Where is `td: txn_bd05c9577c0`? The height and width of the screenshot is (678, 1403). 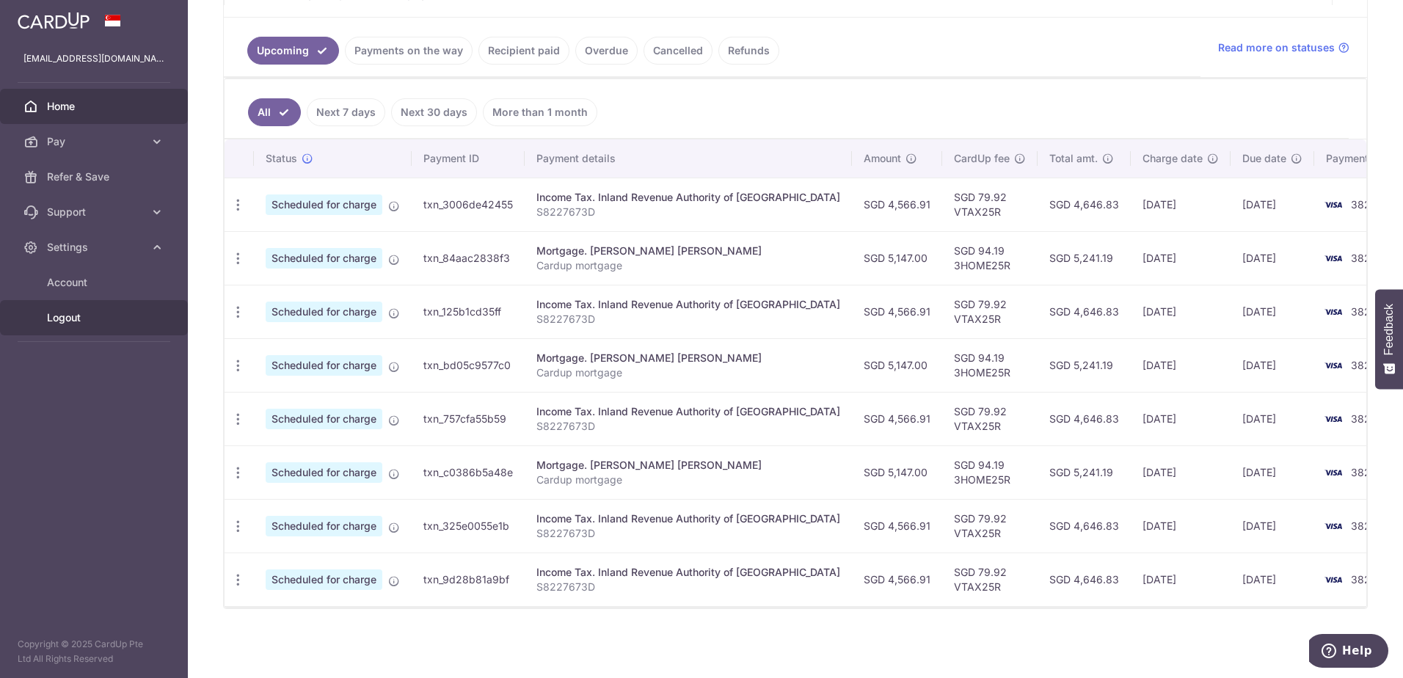
td: txn_bd05c9577c0 is located at coordinates (468, 365).